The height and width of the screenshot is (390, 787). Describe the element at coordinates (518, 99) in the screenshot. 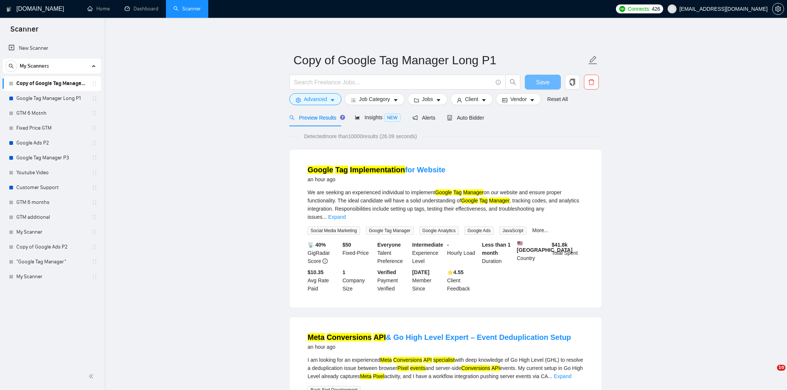

I see `span: Vendor` at that location.